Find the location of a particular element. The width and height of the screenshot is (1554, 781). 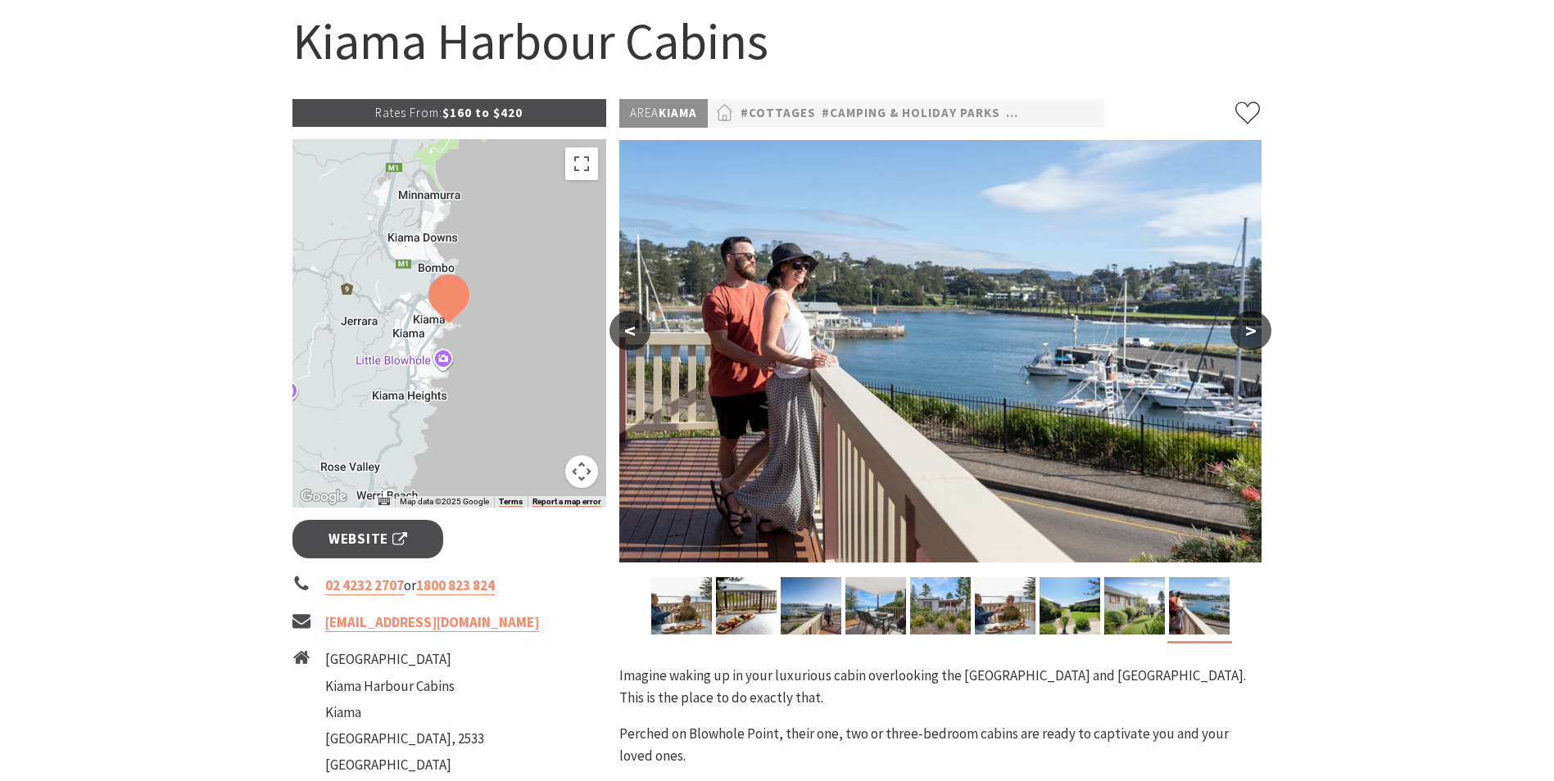

img: Side cabin is located at coordinates (1134, 606).